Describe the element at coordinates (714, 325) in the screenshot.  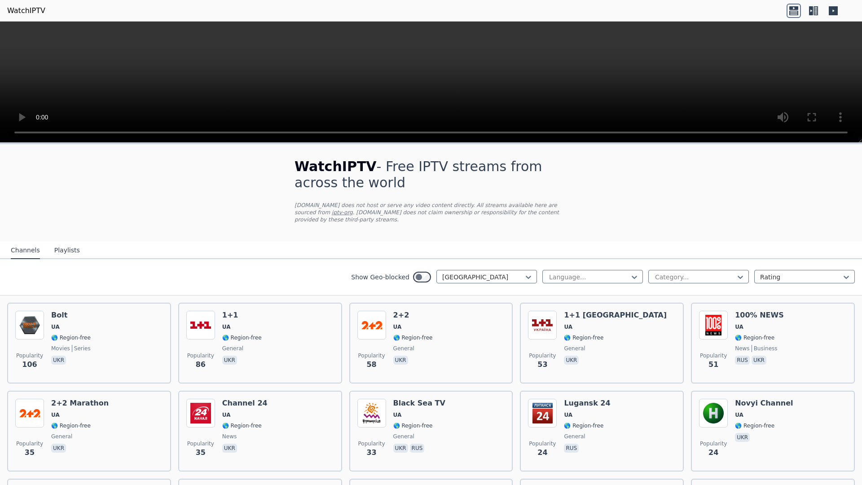
I see `img: 100% NEWS` at that location.